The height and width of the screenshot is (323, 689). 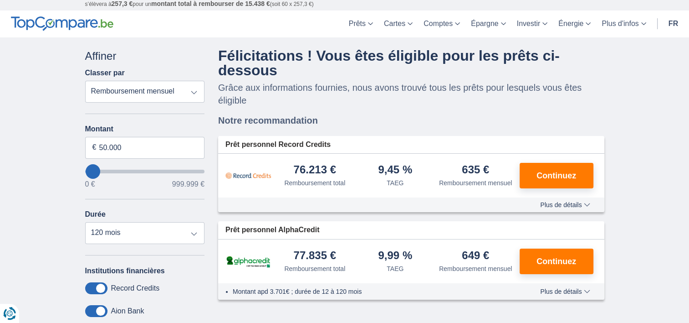 I want to click on a: Plus d'infos, so click(x=624, y=24).